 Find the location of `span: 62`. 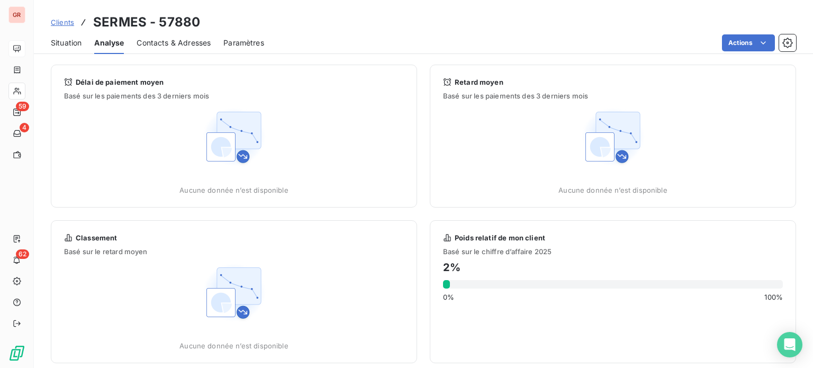

span: 62 is located at coordinates (22, 254).